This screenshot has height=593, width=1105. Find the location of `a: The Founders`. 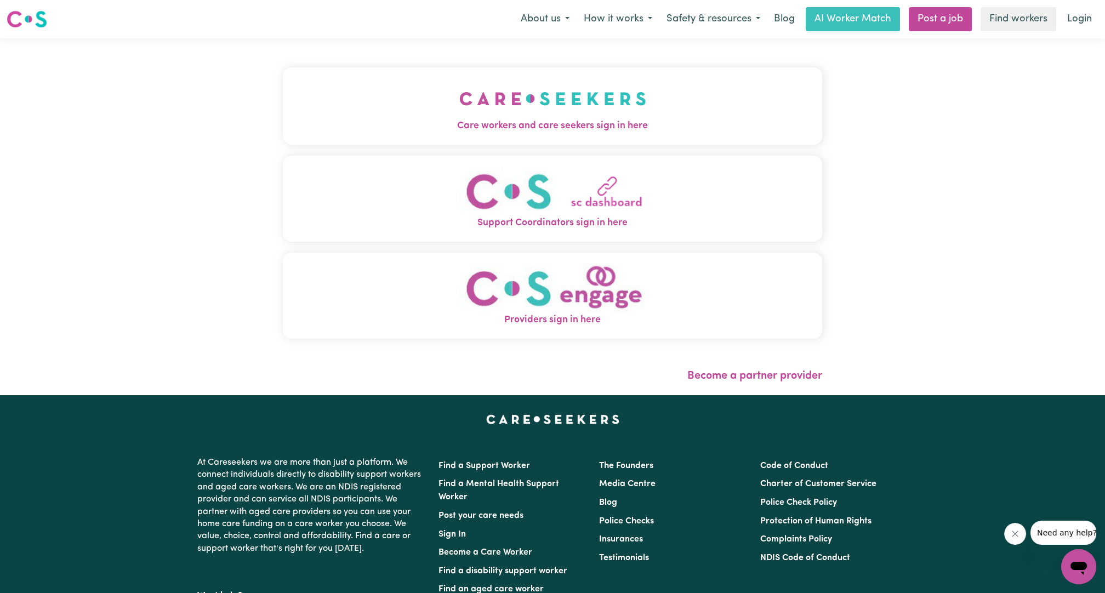

a: The Founders is located at coordinates (626, 466).